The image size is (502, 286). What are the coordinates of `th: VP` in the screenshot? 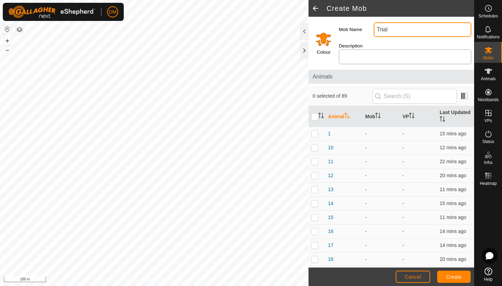 It's located at (418, 117).